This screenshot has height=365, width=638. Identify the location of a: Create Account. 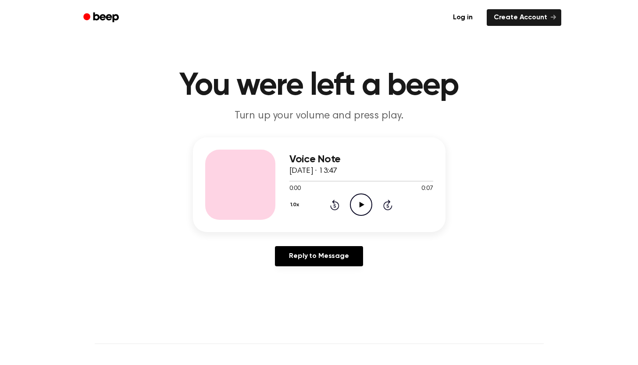
(524, 18).